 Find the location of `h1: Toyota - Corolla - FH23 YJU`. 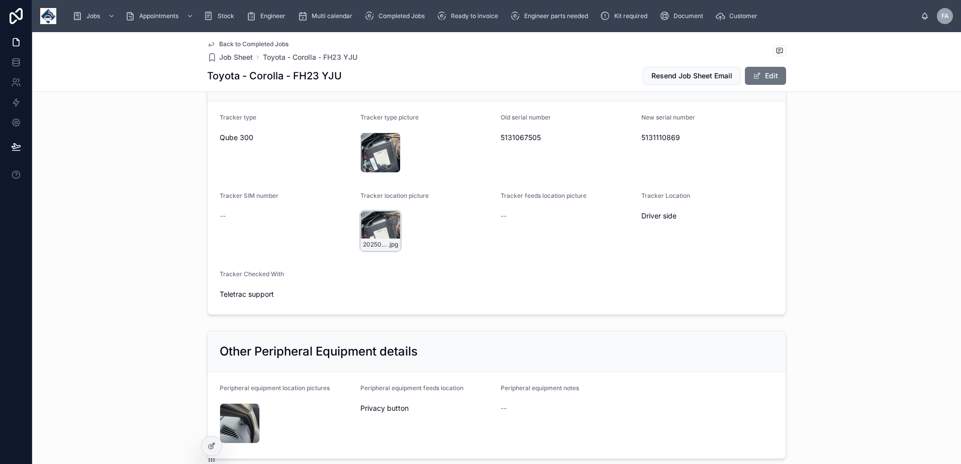

h1: Toyota - Corolla - FH23 YJU is located at coordinates (274, 76).